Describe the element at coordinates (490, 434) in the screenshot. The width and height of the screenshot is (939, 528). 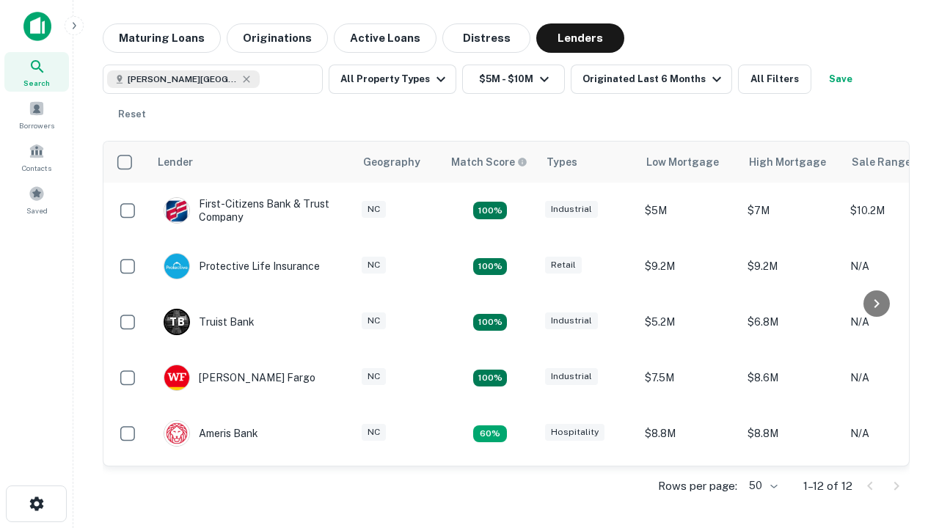
I see `div: Matching Properties: 1, hasApolloMatch: undefined` at that location.